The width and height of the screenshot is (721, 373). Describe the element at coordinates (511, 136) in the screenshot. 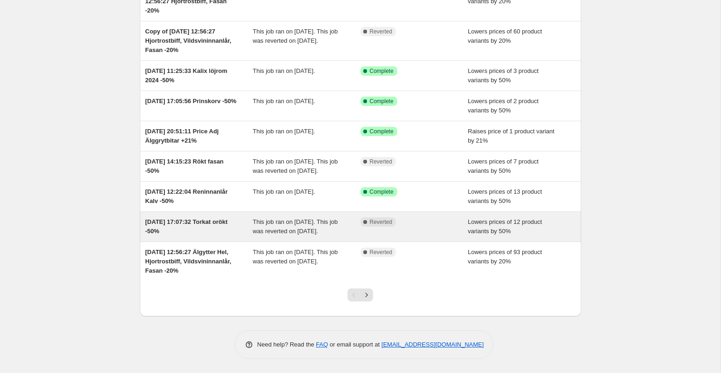

I see `span: Raises price of 1 product variant by 21%` at that location.